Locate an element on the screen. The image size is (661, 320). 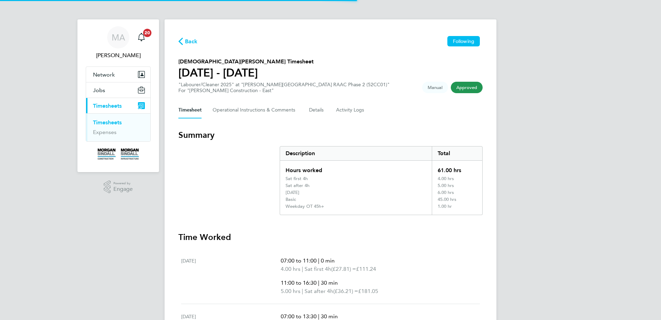
button: Following is located at coordinates (464, 41).